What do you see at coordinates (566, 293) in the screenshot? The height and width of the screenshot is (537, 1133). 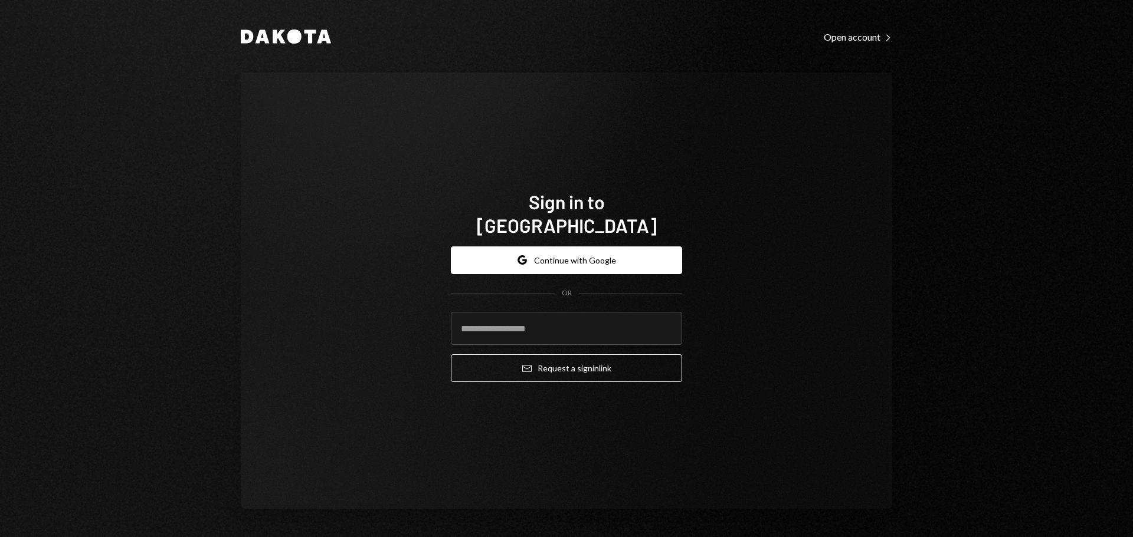 I see `div: OR` at bounding box center [566, 293].